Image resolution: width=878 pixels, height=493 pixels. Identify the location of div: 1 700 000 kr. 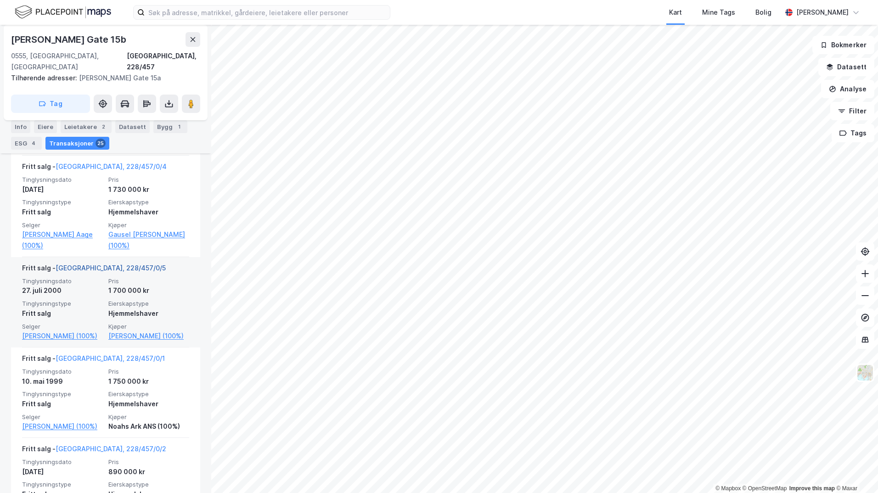
(149, 291).